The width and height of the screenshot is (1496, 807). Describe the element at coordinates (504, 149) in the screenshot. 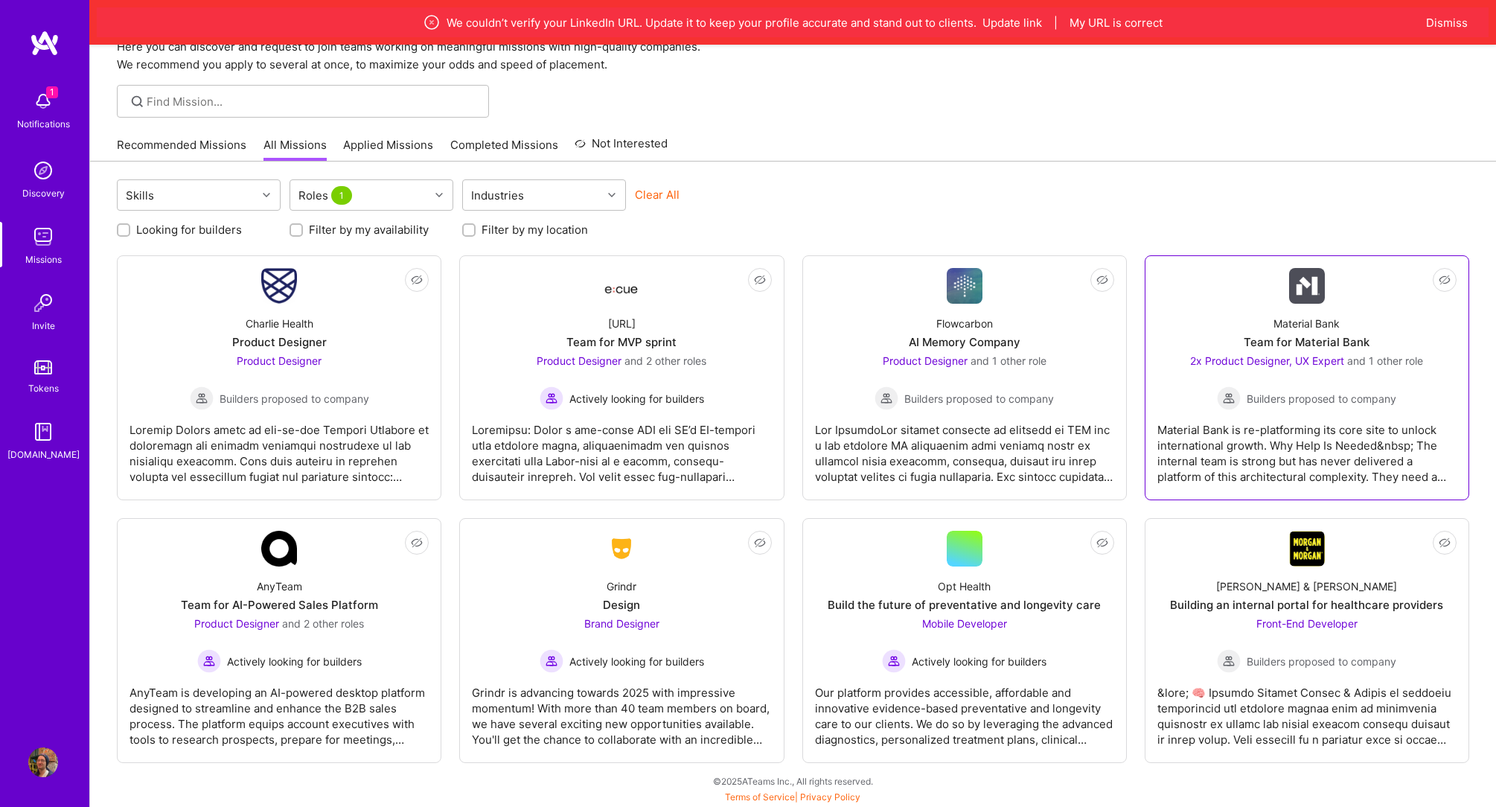

I see `a: Completed Missions` at that location.